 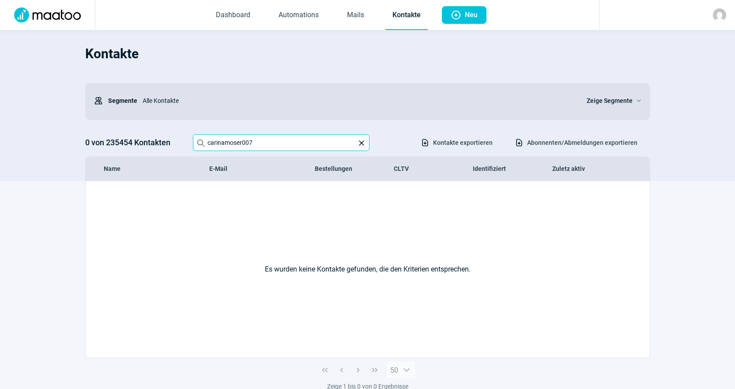 What do you see at coordinates (156, 169) in the screenshot?
I see `div: Name` at bounding box center [156, 169].